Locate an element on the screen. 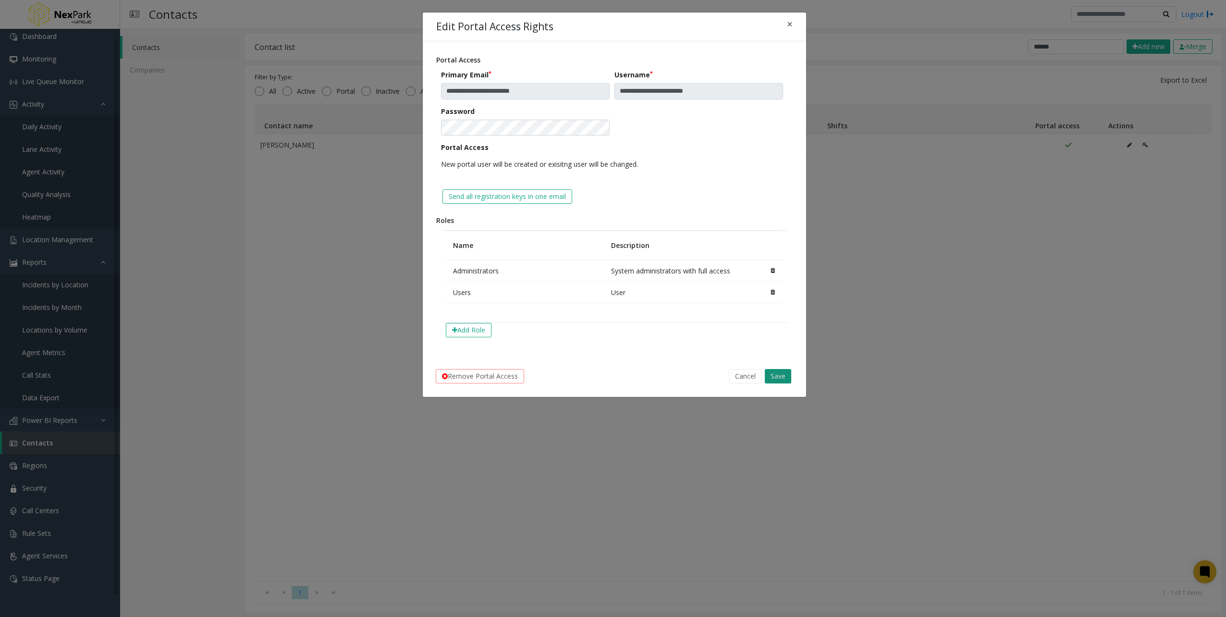  button: Save is located at coordinates (778, 376).